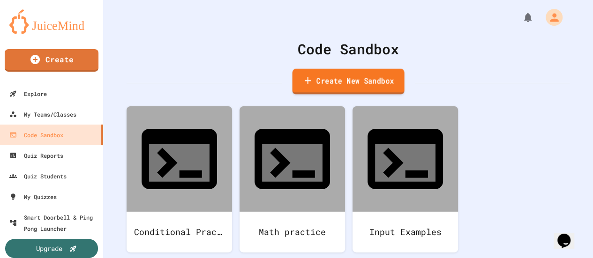 Image resolution: width=593 pixels, height=258 pixels. What do you see at coordinates (179, 180) in the screenshot?
I see `a: Conditional Practice` at bounding box center [179, 180].